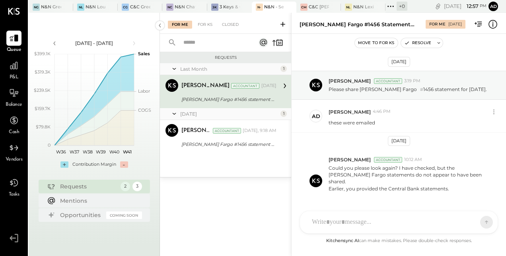 Image resolution: width=506 pixels, height=256 pixels. Describe the element at coordinates (304, 7) in the screenshot. I see `div: CM` at that location.